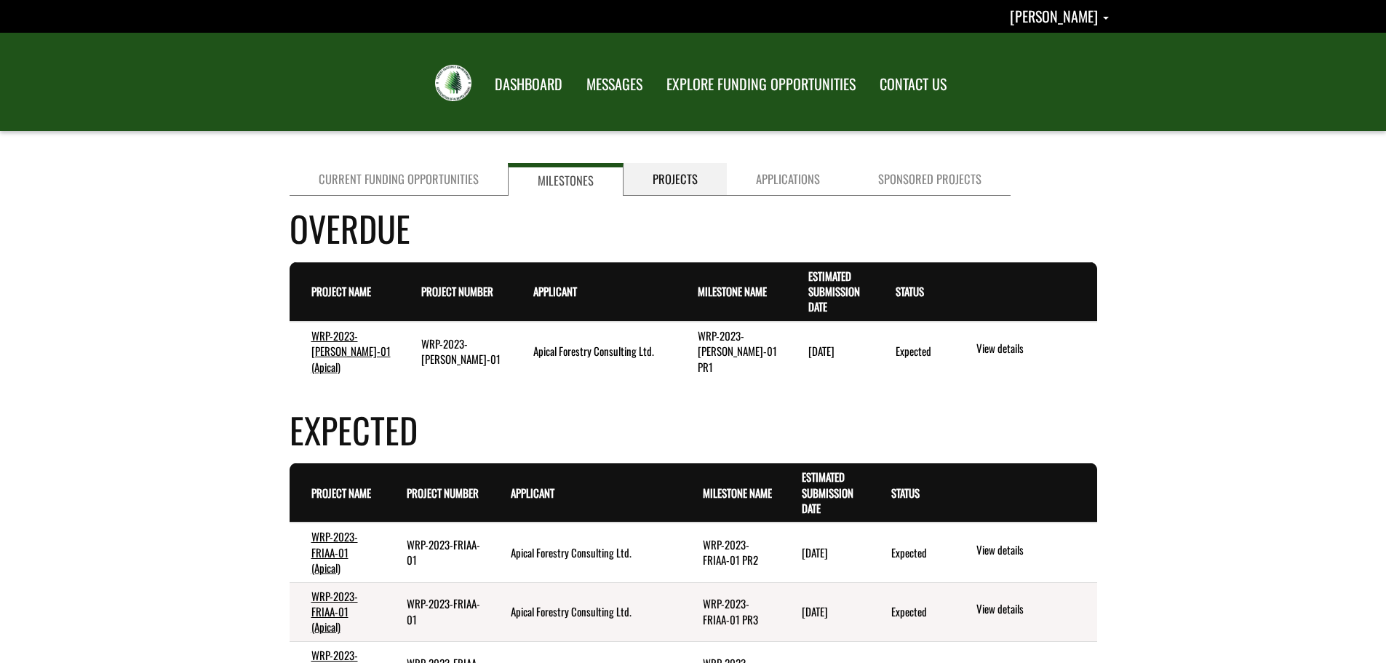 This screenshot has width=1386, height=663. What do you see at coordinates (930, 179) in the screenshot?
I see `a: Sponsored Projects` at bounding box center [930, 179].